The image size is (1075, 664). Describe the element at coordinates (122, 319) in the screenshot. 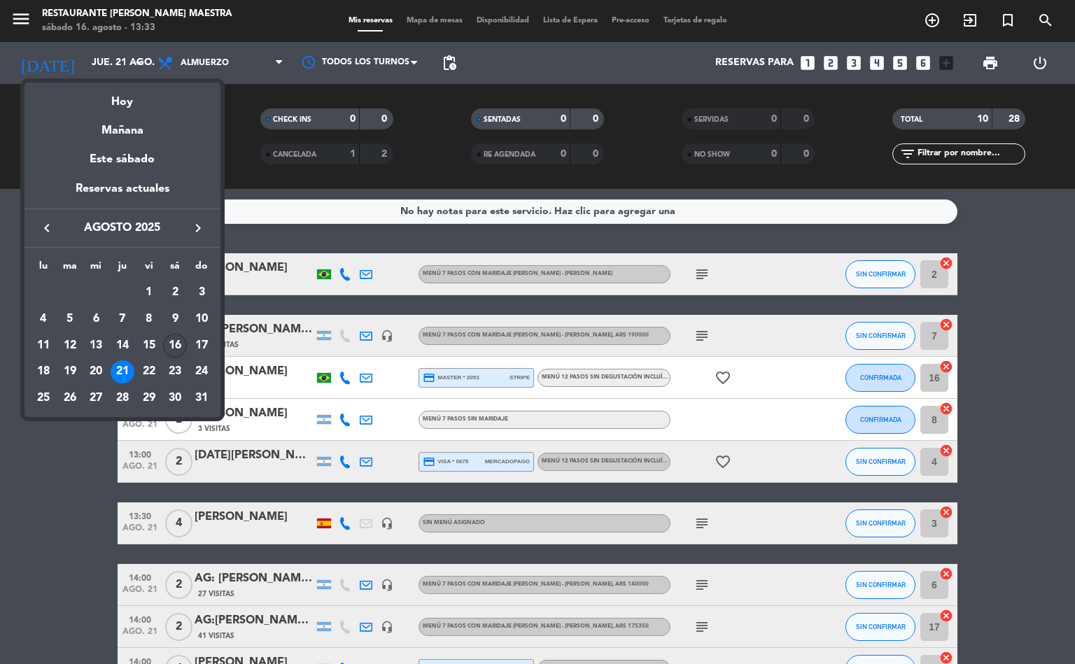

I see `td: 7 de agosto de 2025` at that location.